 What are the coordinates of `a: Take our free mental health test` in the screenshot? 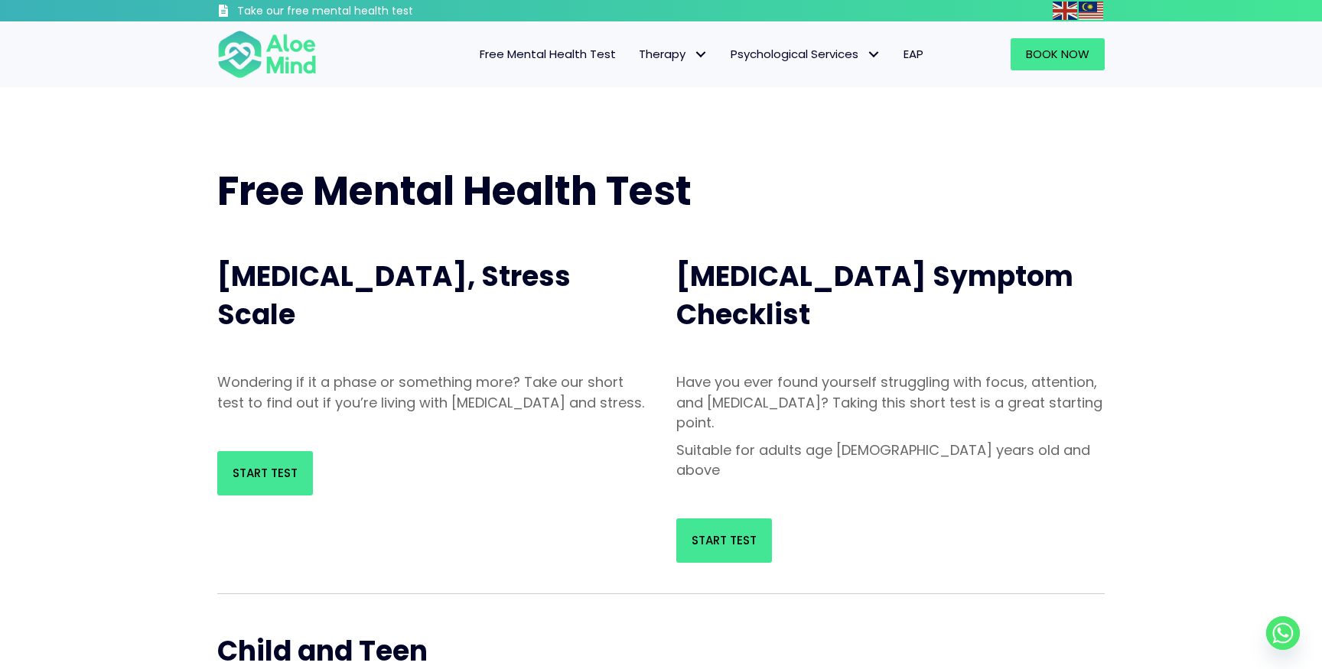 It's located at (356, 12).